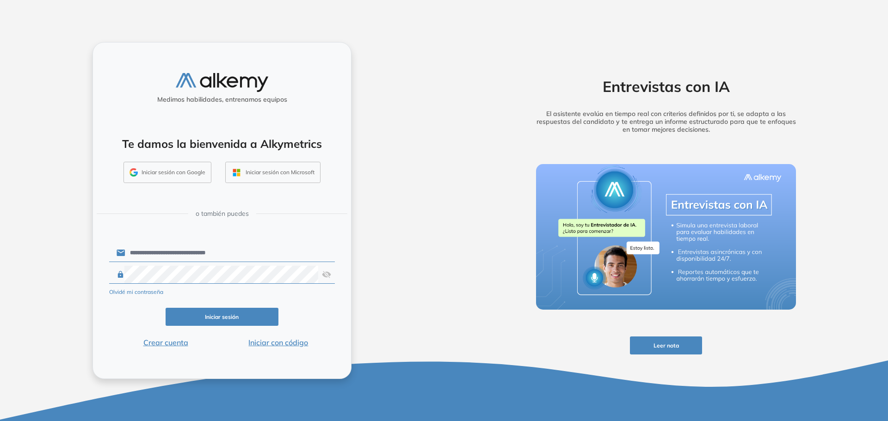  I want to click on img: logo-alkemy, so click(222, 82).